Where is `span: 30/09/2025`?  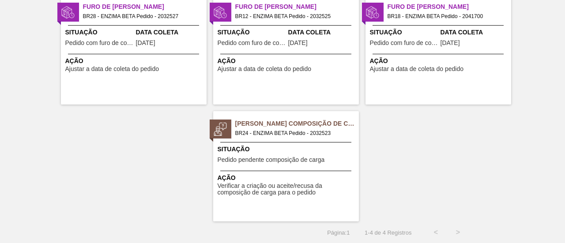 span: 30/09/2025 is located at coordinates (450, 43).